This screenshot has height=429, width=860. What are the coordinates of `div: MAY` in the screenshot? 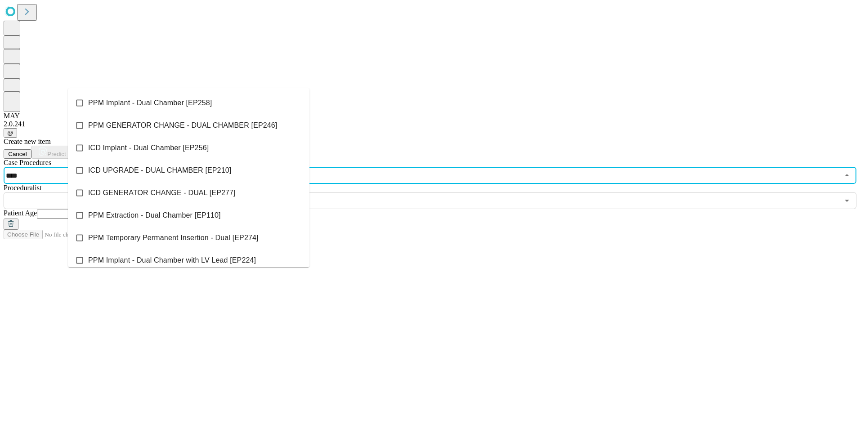 It's located at (430, 116).